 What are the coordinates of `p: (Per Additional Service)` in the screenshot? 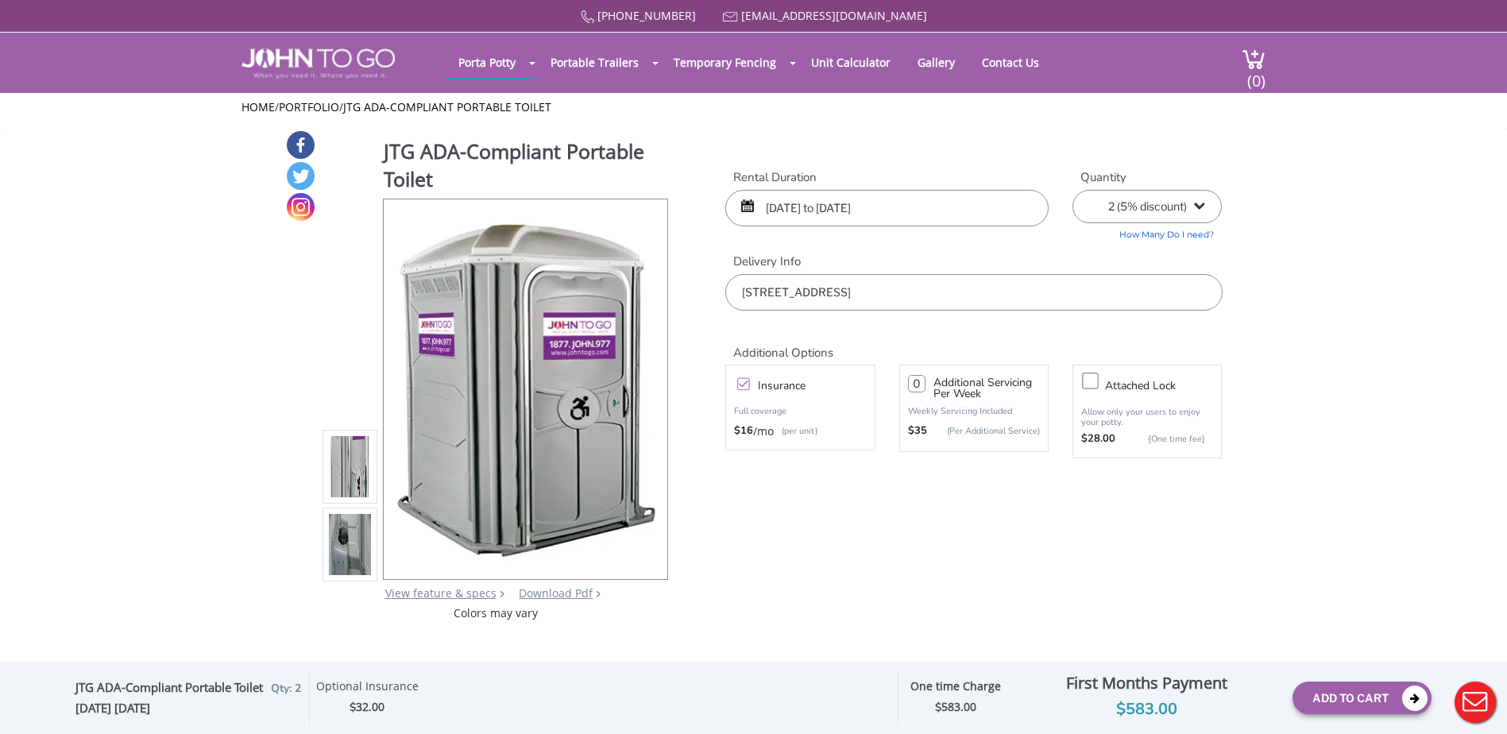 It's located at (983, 430).